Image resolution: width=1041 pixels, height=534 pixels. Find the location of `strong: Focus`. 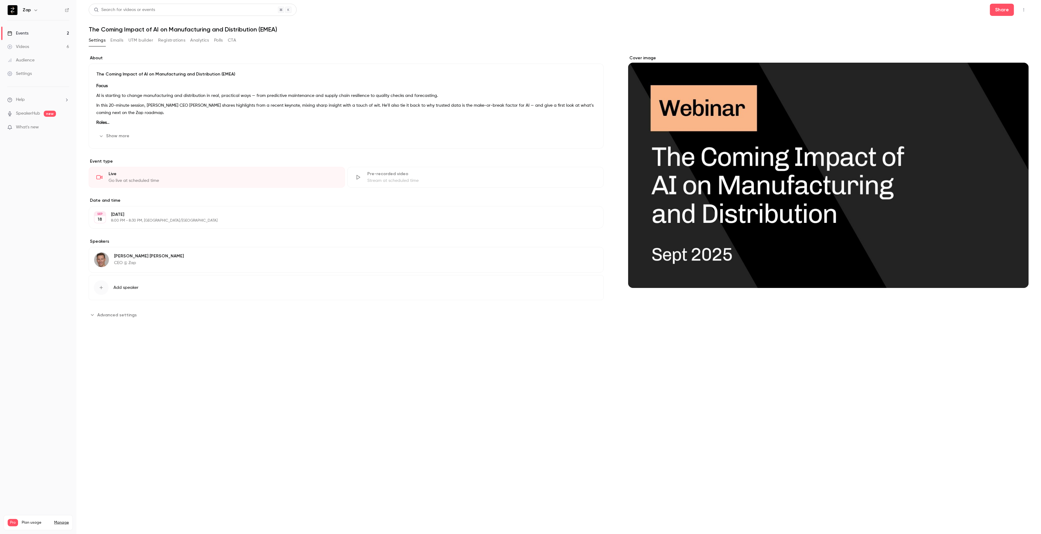

strong: Focus is located at coordinates (102, 86).